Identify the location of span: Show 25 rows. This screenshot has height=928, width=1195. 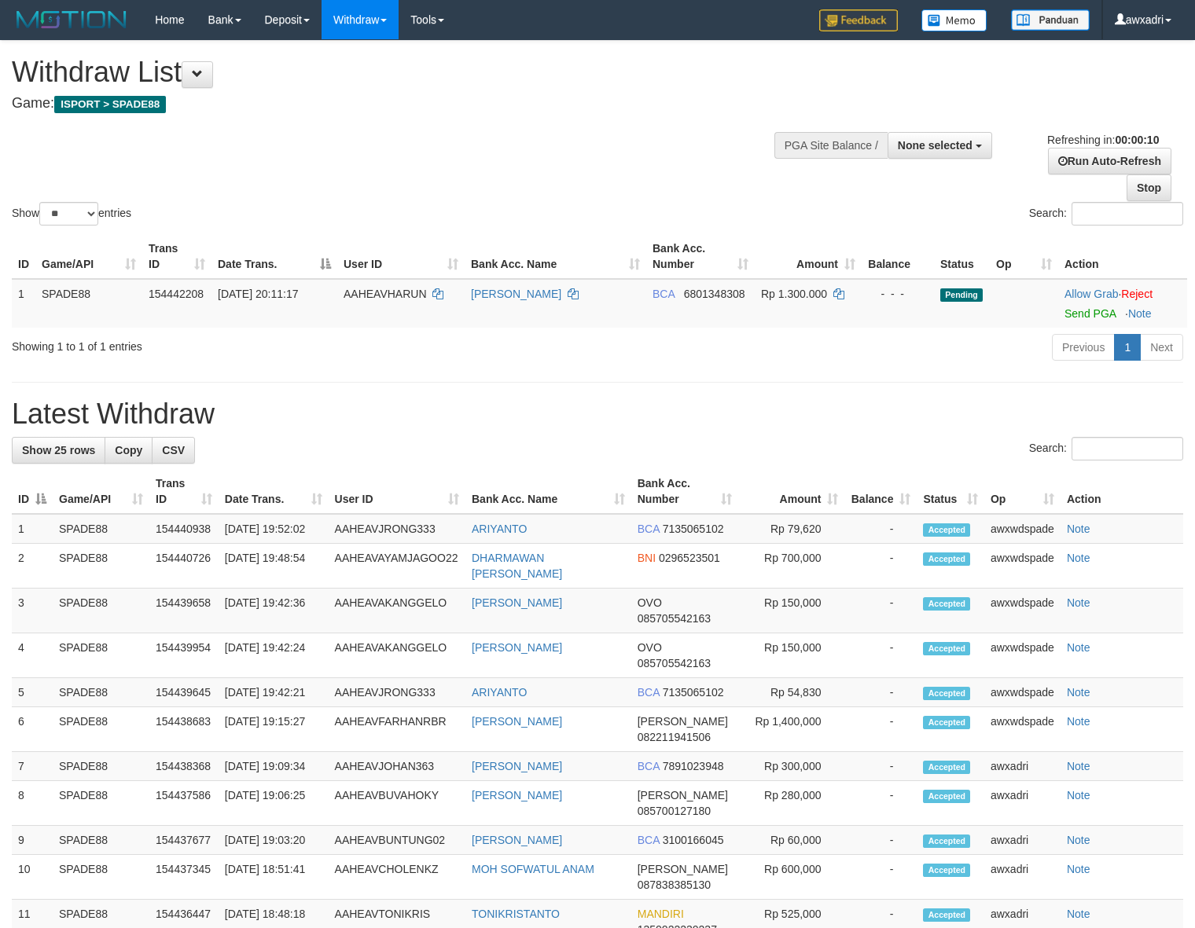
(58, 450).